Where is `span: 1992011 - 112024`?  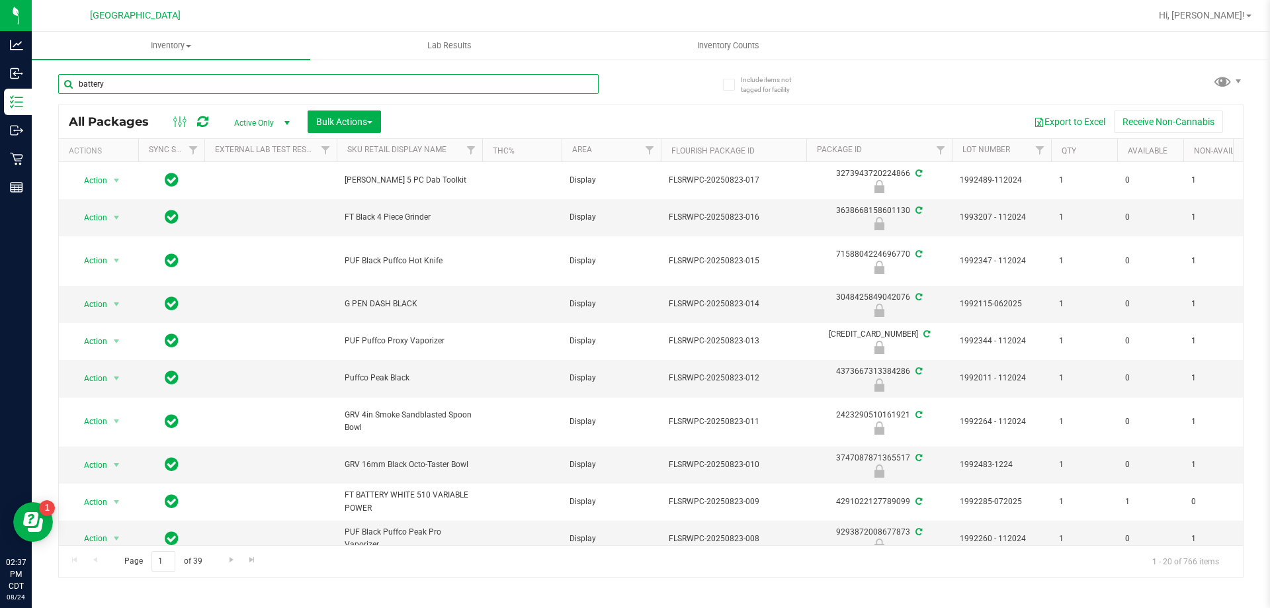 span: 1992011 - 112024 is located at coordinates (1001, 378).